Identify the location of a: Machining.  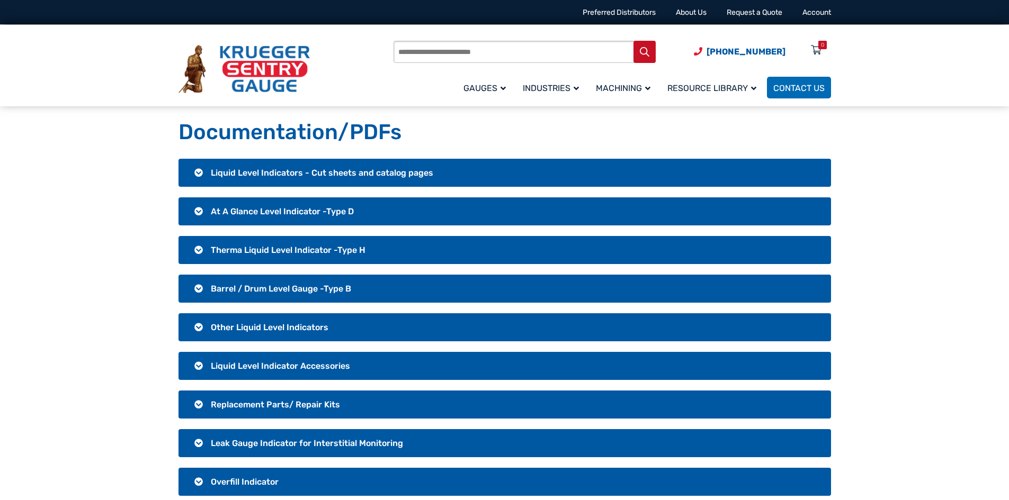
(625, 87).